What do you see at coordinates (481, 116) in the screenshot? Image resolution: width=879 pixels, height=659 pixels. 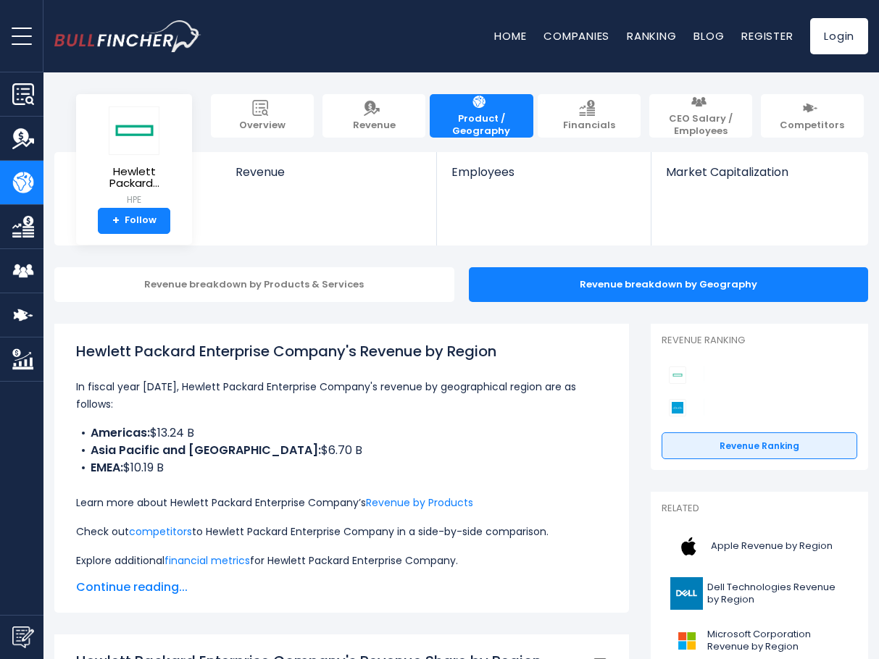 I see `a: Product / Geography` at bounding box center [481, 116].